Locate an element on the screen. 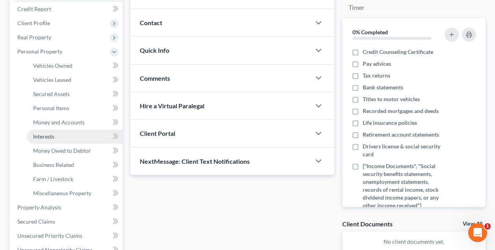  p: No client documents yet. is located at coordinates (414, 242).